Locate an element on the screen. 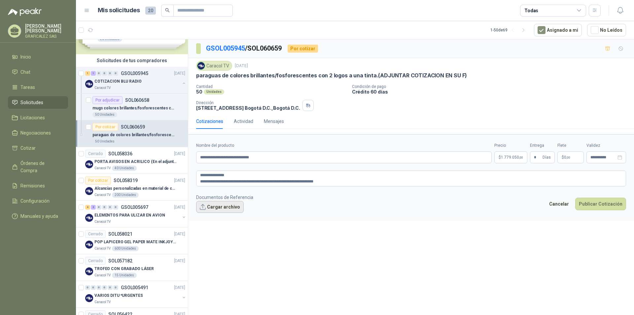 The height and width of the screenshot is (315, 634). p: SOL057182 is located at coordinates (120, 261).